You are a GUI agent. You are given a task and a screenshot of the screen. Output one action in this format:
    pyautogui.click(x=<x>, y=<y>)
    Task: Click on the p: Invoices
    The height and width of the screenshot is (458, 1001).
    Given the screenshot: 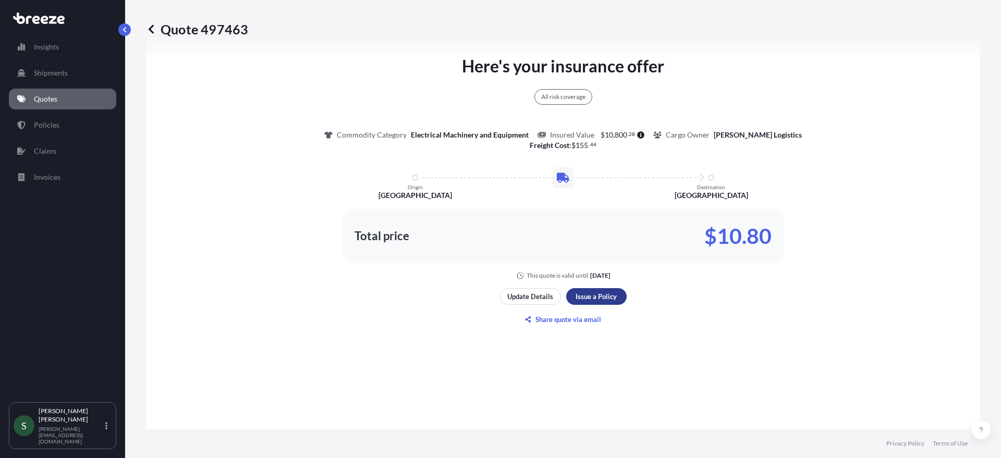 What is the action you would take?
    pyautogui.click(x=47, y=177)
    